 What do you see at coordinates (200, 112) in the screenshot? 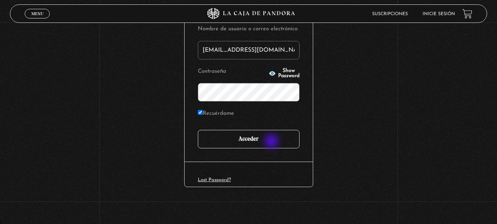
I see `input: Recuérdame` at bounding box center [200, 112].